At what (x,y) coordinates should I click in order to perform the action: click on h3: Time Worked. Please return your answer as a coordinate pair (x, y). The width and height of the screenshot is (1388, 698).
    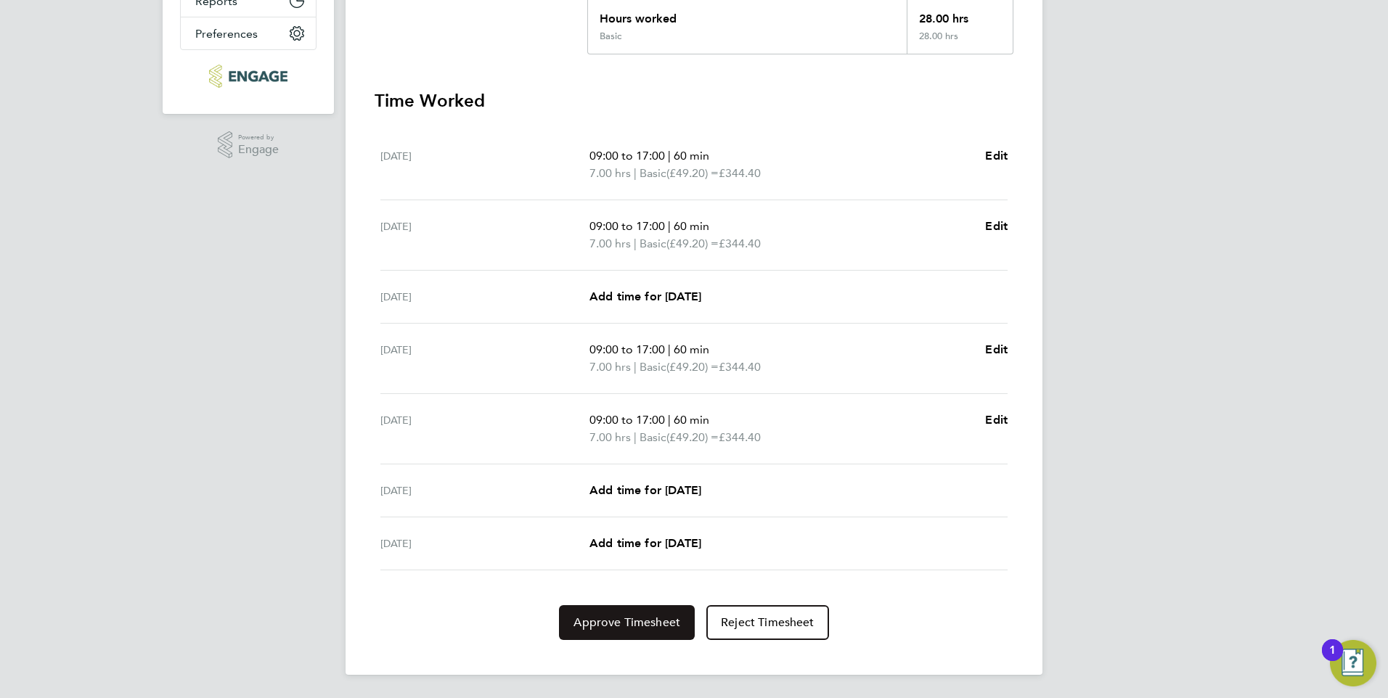
    Looking at the image, I should click on (694, 101).